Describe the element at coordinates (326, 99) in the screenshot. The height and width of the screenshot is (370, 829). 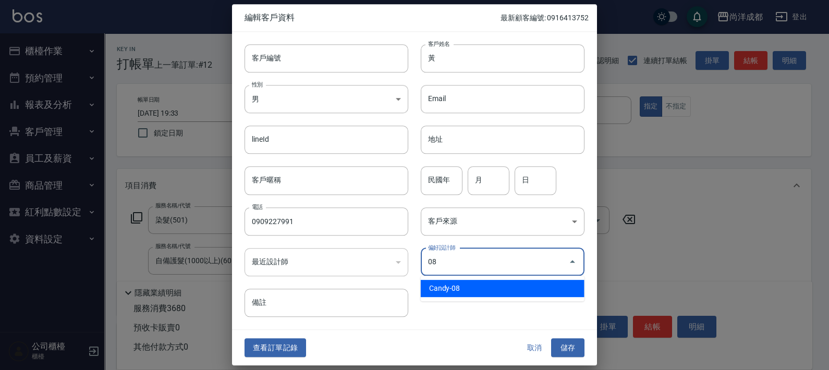
I see `div: 男` at that location.